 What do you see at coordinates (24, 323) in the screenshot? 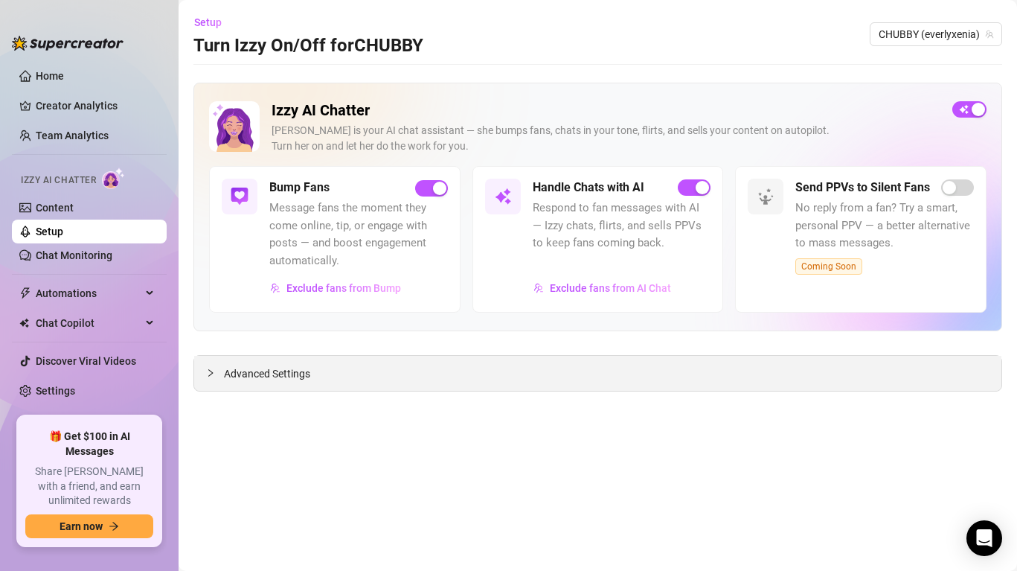
I see `img: Chat Copilot` at bounding box center [24, 323].